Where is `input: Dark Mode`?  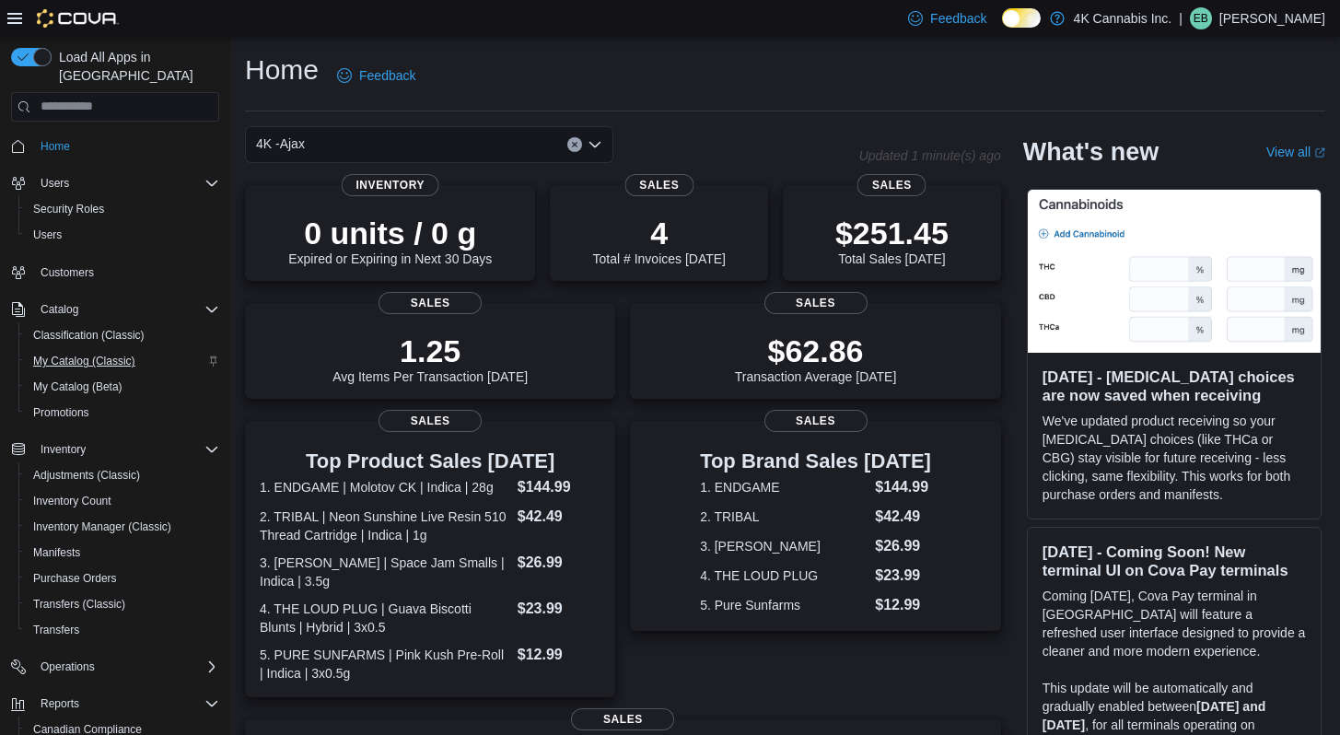 input: Dark Mode is located at coordinates (1021, 17).